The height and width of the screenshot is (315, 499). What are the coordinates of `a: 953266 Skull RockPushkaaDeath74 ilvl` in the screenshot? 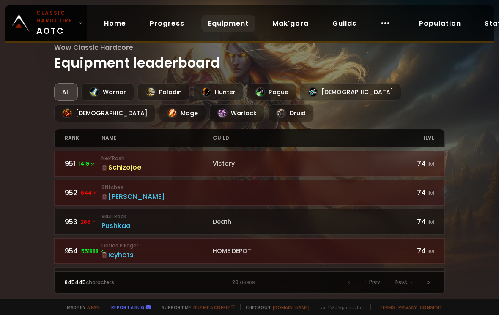 It's located at (249, 222).